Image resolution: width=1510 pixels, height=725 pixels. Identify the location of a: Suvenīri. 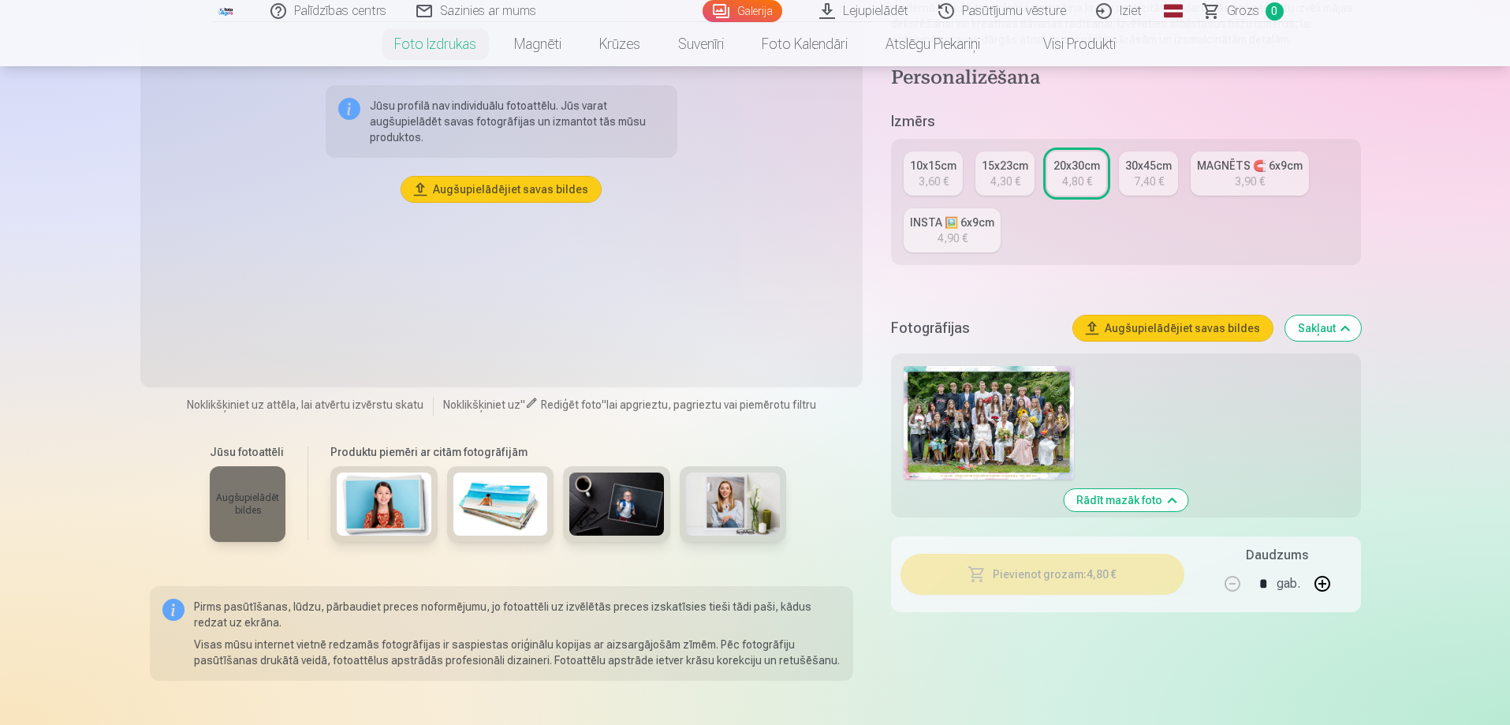
(701, 44).